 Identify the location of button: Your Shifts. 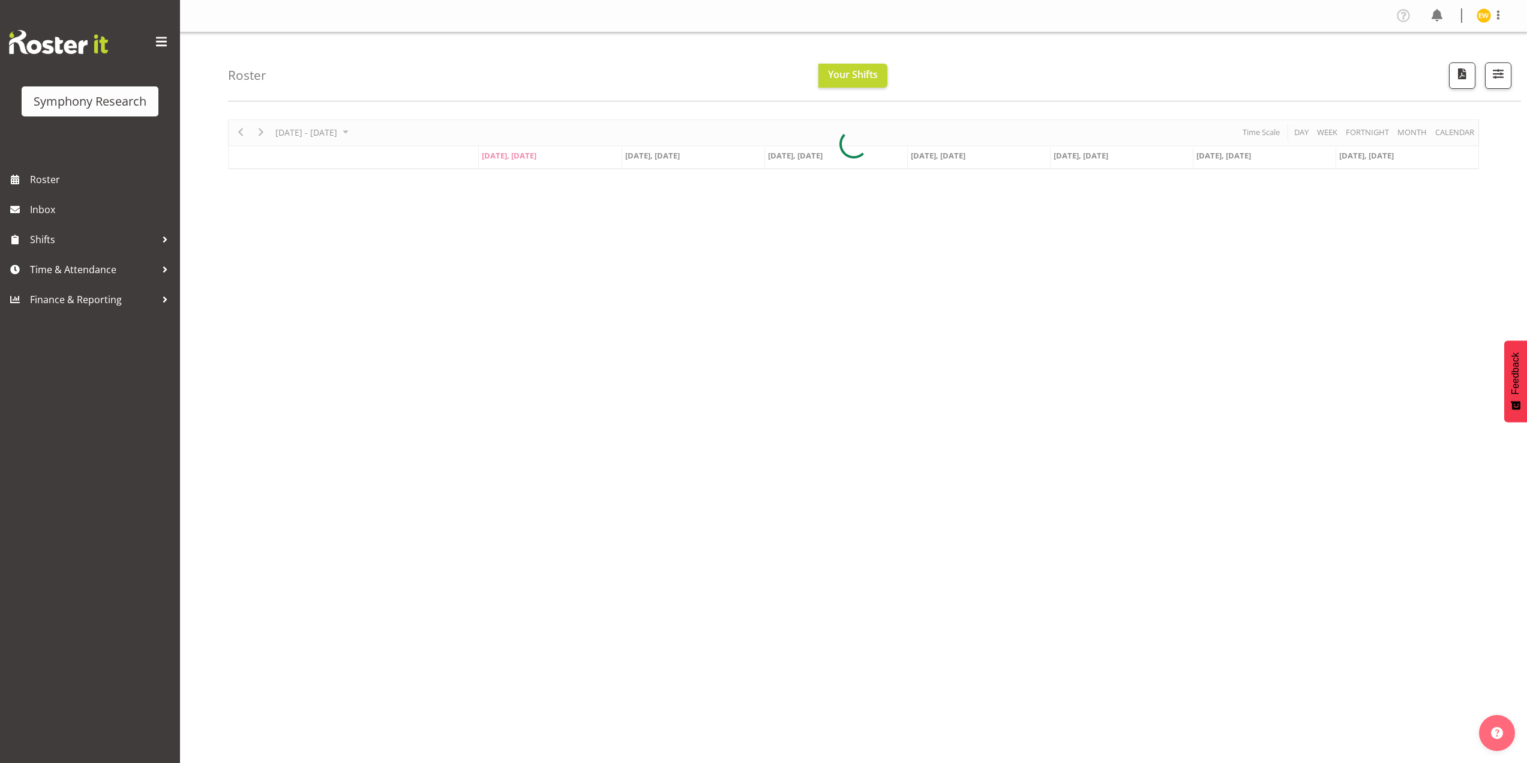
(853, 76).